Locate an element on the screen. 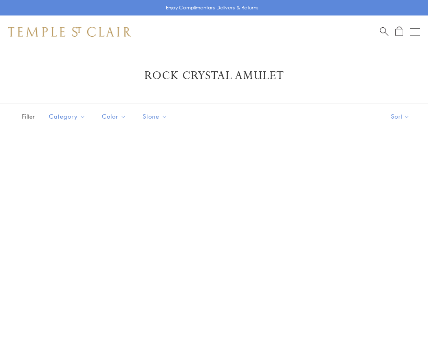 The height and width of the screenshot is (362, 428). span: Color is located at coordinates (115, 116).